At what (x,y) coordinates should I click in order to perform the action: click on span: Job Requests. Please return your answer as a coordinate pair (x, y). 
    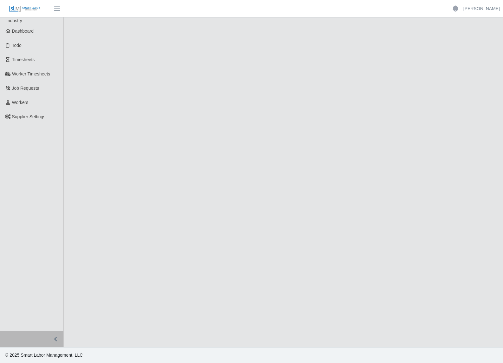
    Looking at the image, I should click on (26, 88).